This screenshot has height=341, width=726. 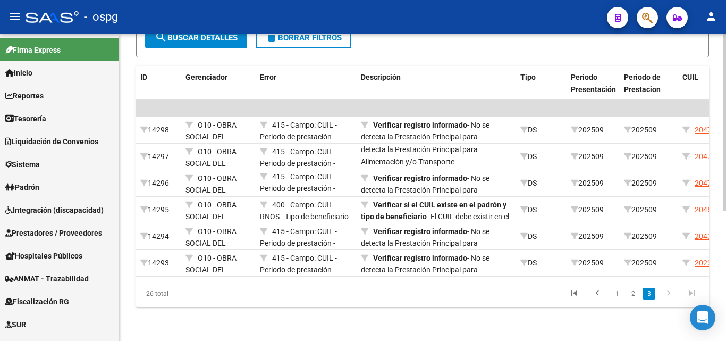 I want to click on datatable-header-cell: Tipo, so click(x=541, y=83).